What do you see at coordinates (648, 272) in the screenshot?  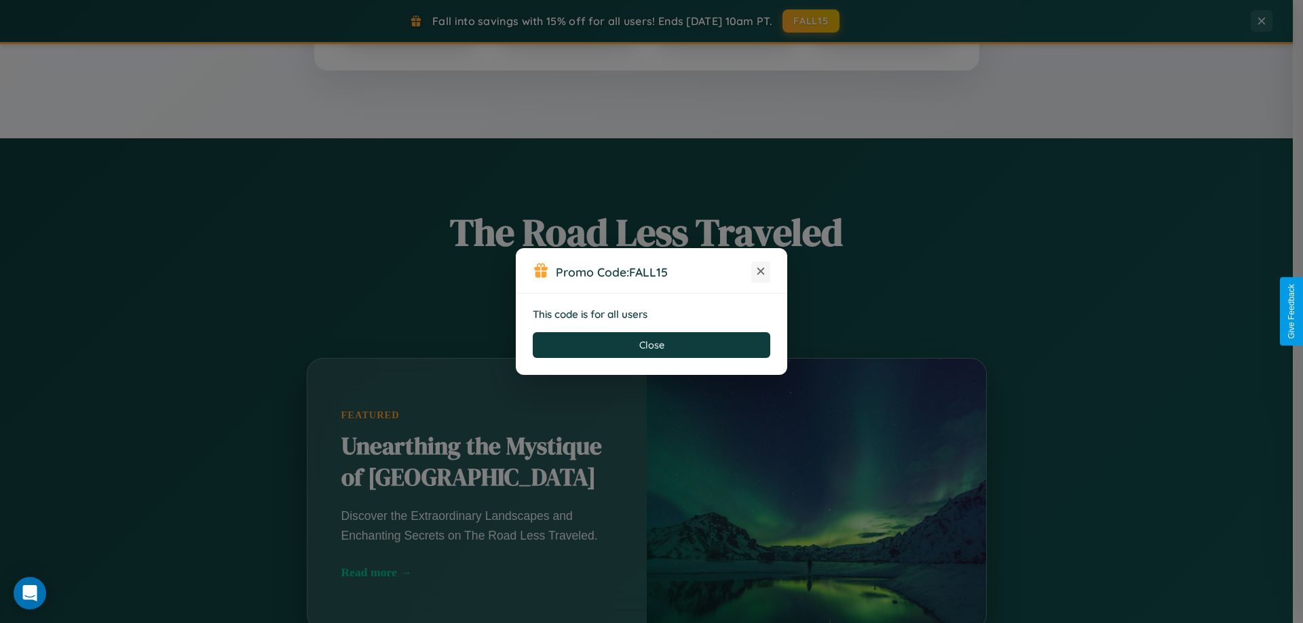 I see `b: FALL15` at bounding box center [648, 272].